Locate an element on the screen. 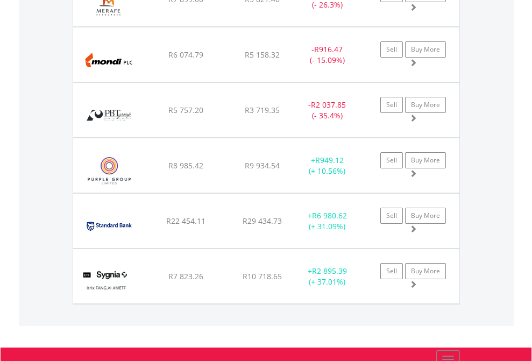 The width and height of the screenshot is (532, 361). span: R6 980.62 is located at coordinates (329, 215).